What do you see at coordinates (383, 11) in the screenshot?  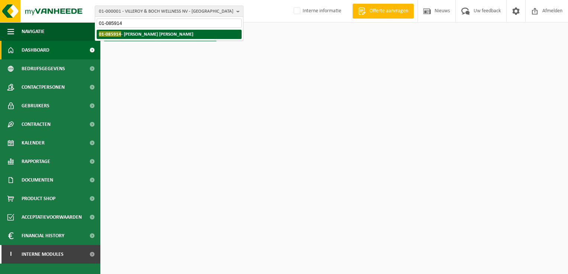 I see `a: Offerte aanvragen` at bounding box center [383, 11].